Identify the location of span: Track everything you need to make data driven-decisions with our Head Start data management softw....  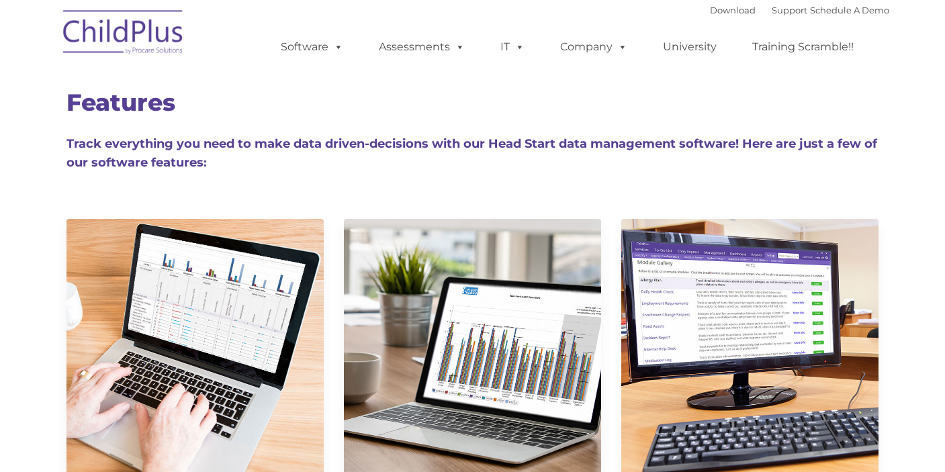
(471, 153).